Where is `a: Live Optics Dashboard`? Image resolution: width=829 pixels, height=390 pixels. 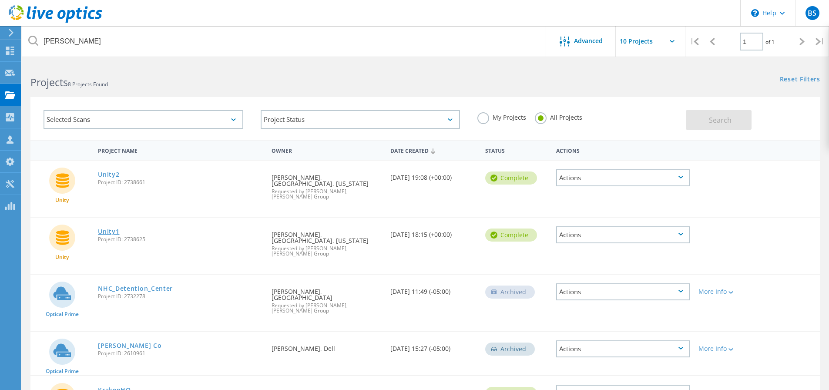 a: Live Optics Dashboard is located at coordinates (55, 21).